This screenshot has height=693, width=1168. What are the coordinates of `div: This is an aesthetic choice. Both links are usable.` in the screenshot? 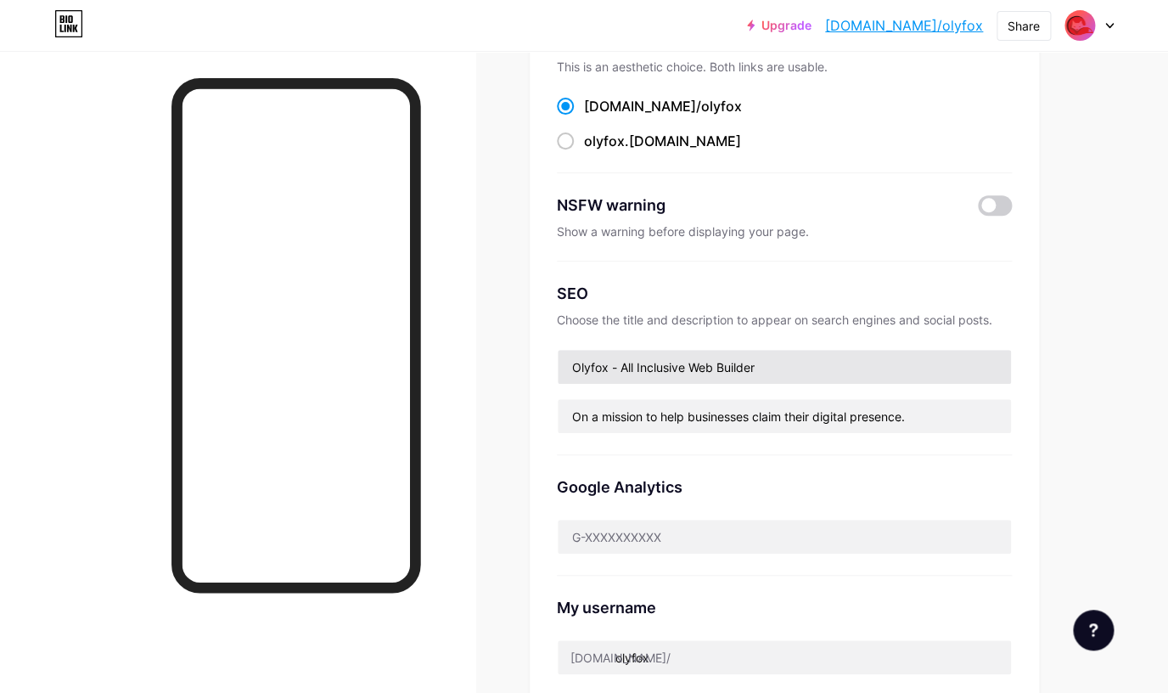 It's located at (785, 67).